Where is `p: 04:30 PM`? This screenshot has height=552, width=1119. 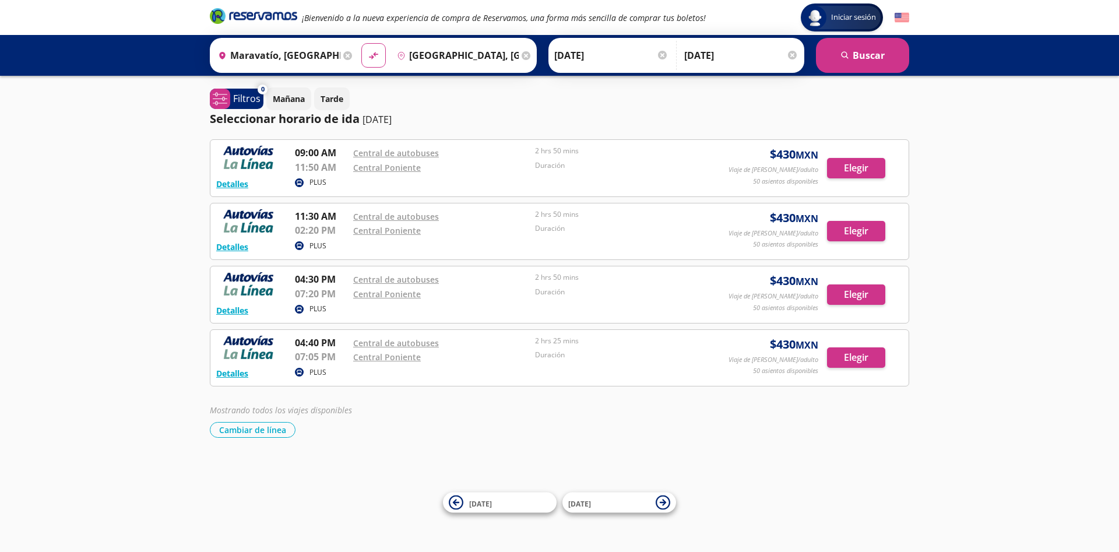 p: 04:30 PM is located at coordinates (321, 279).